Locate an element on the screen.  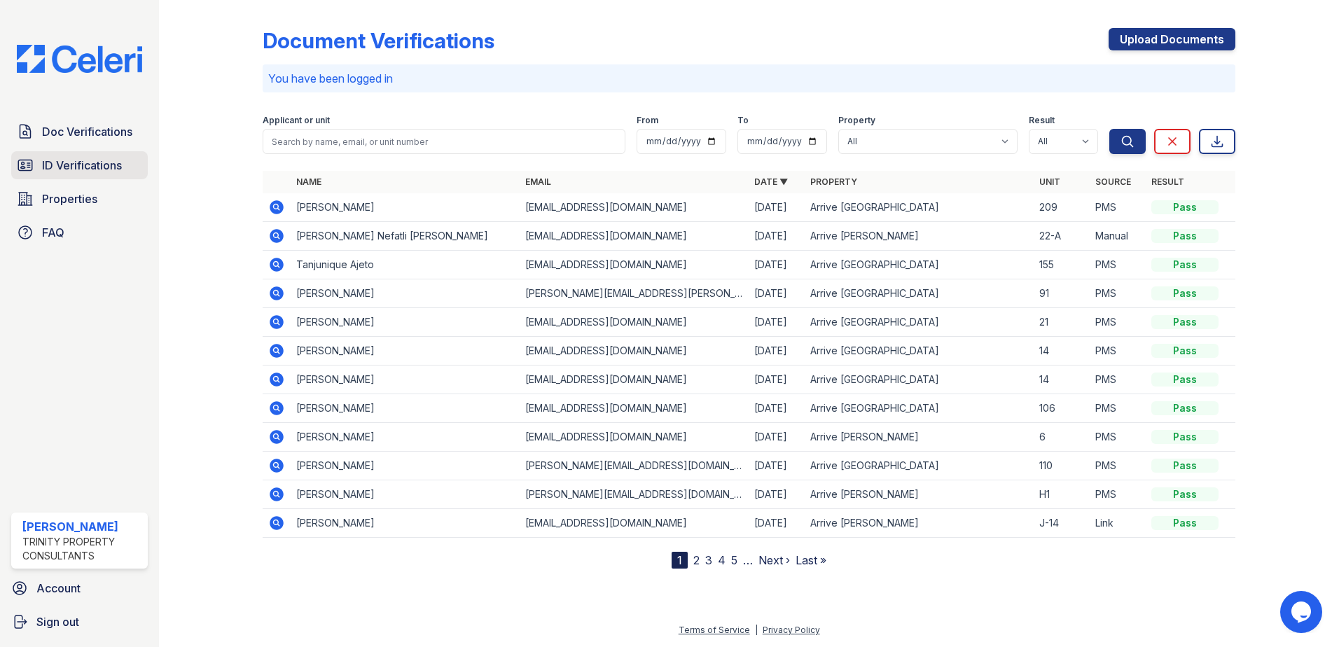
a: Result is located at coordinates (1168, 181).